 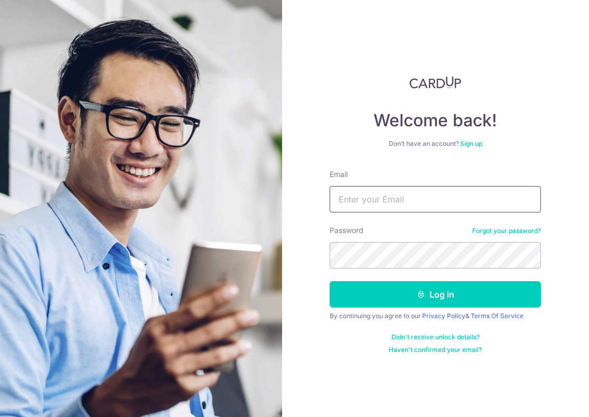 What do you see at coordinates (347, 230) in the screenshot?
I see `label: Password` at bounding box center [347, 230].